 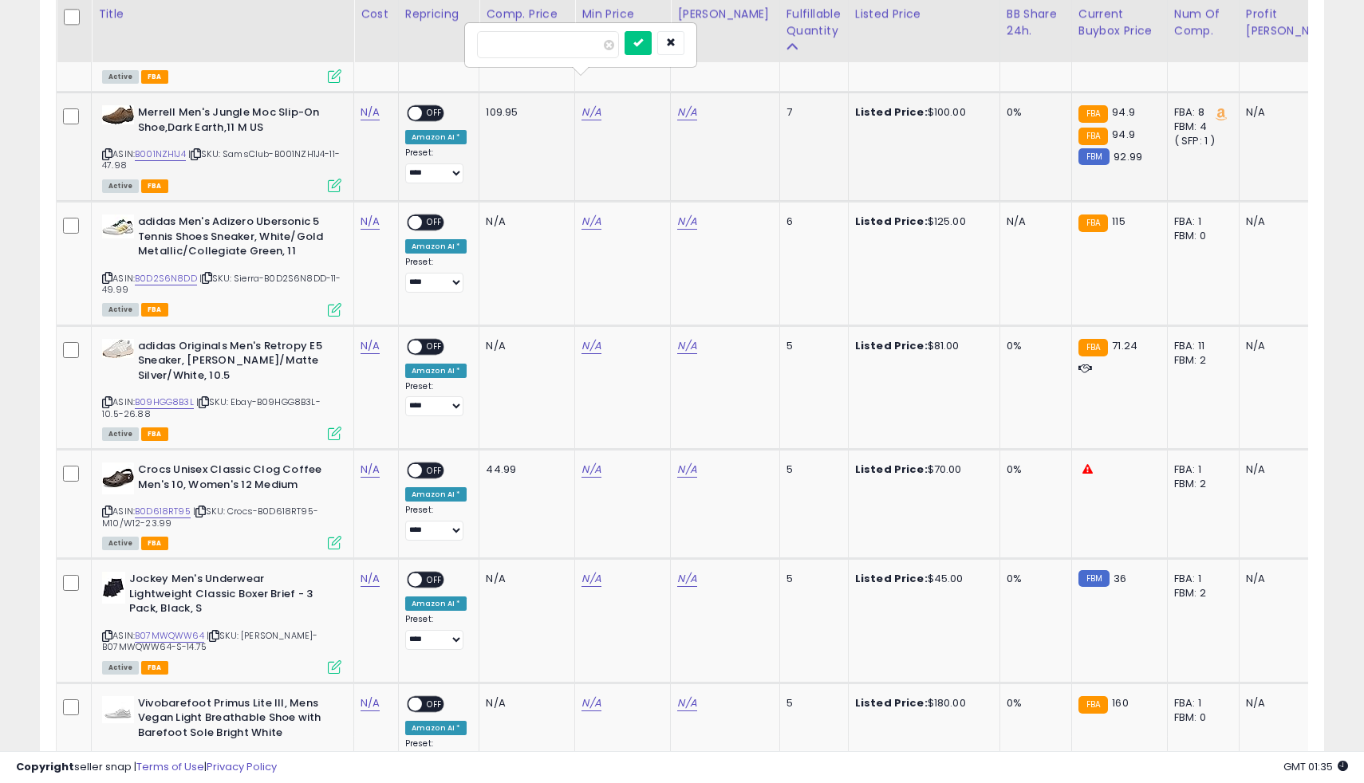 I want to click on div: $100.00, so click(x=921, y=112).